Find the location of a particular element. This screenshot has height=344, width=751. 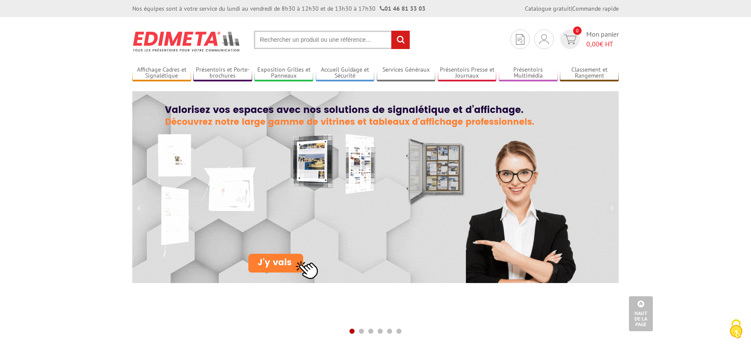

input: Rechercher un produit ou une référence... is located at coordinates (332, 40).